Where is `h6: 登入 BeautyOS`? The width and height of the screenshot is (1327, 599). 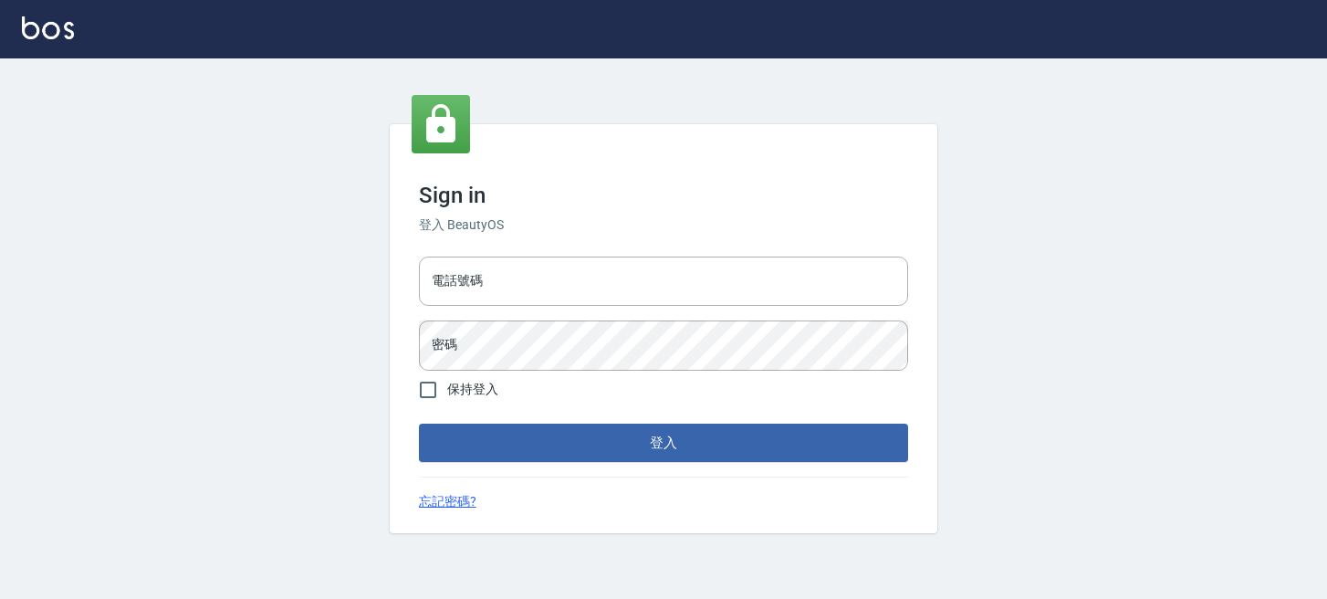
h6: 登入 BeautyOS is located at coordinates (664, 225).